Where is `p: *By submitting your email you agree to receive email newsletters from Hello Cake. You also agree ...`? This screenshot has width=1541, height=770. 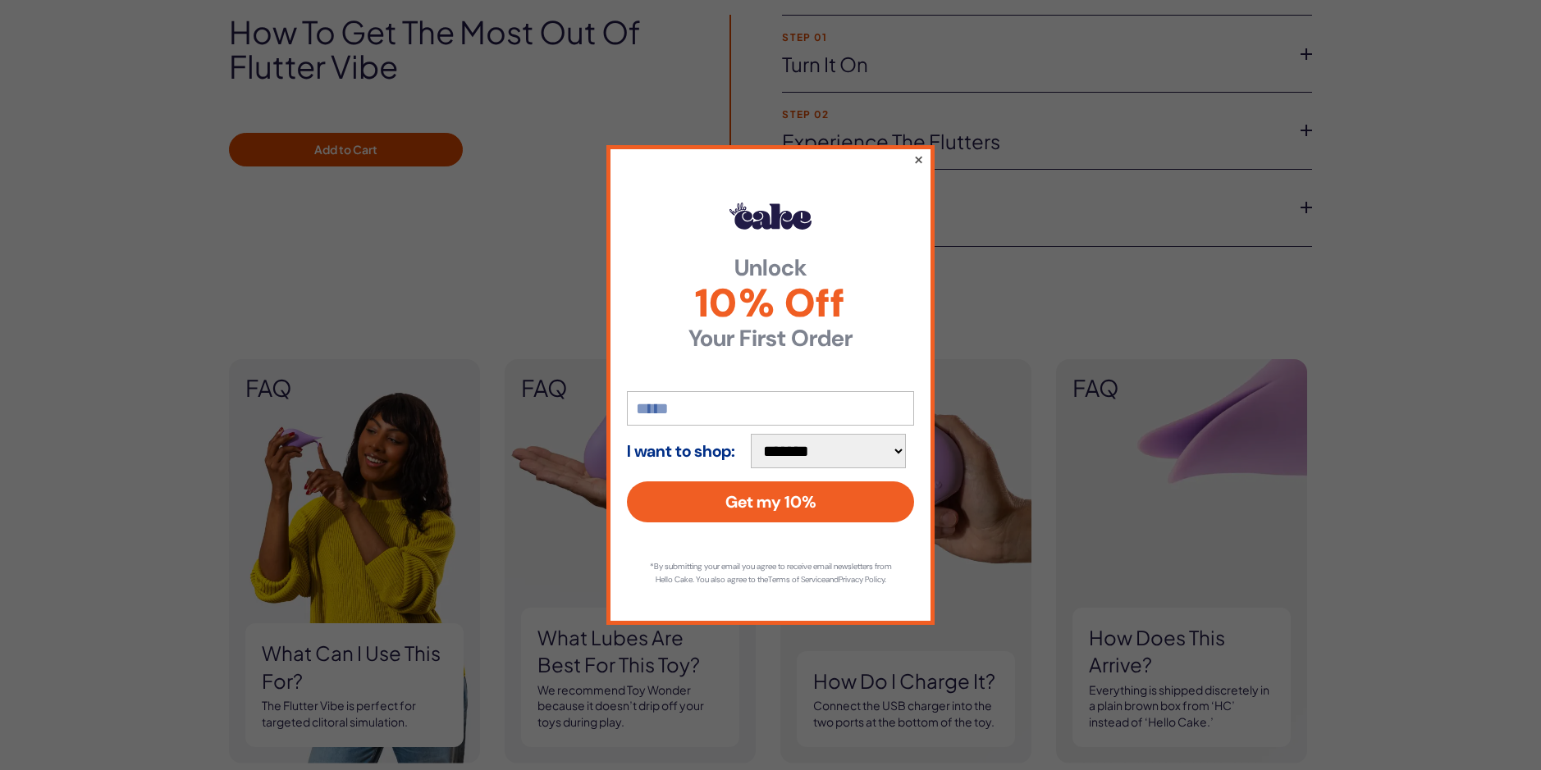 p: *By submitting your email you agree to receive email newsletters from Hello Cake. You also agree ... is located at coordinates (770, 573).